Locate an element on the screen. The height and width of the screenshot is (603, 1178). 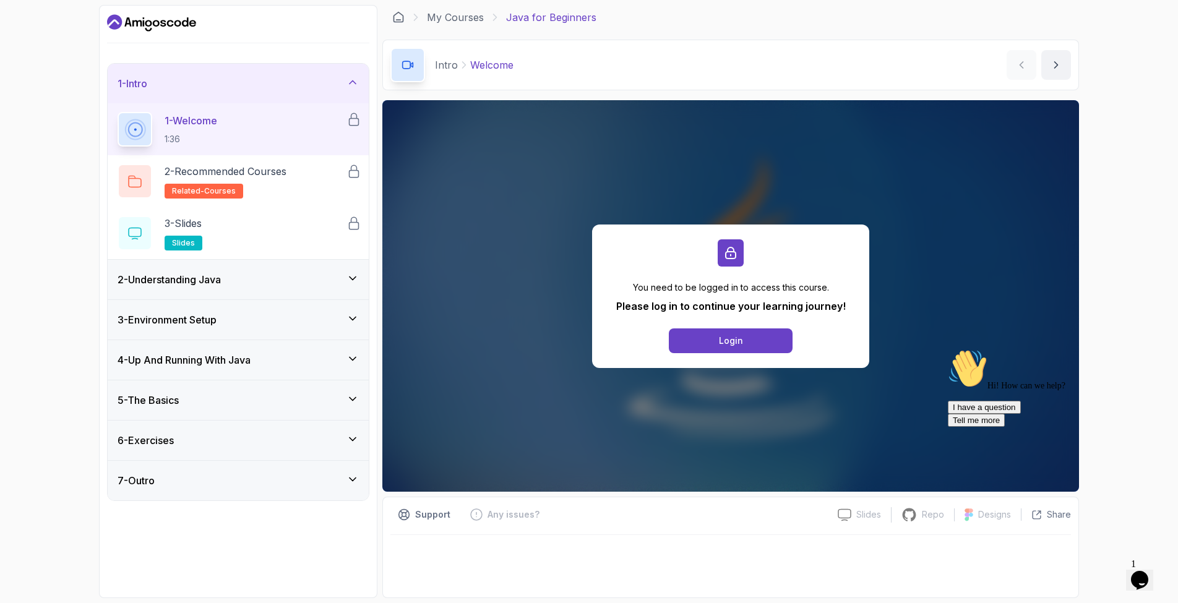
p: Slides is located at coordinates (869, 515).